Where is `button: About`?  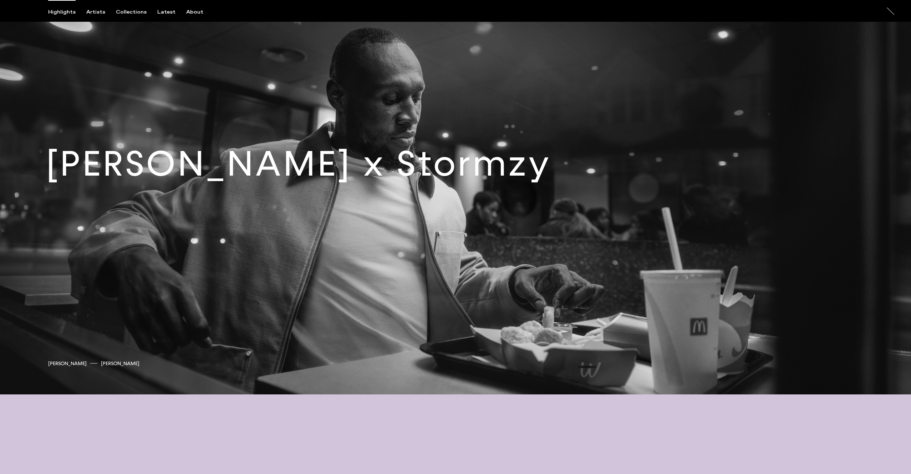 button: About is located at coordinates (200, 12).